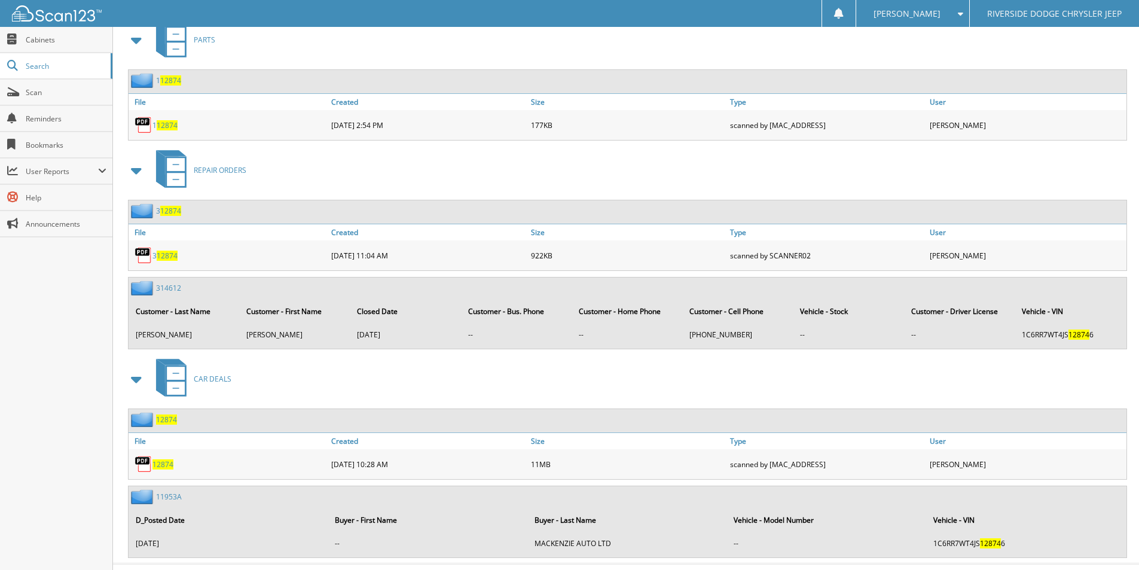  What do you see at coordinates (738, 311) in the screenshot?
I see `th: Customer - Cell Phone` at bounding box center [738, 311].